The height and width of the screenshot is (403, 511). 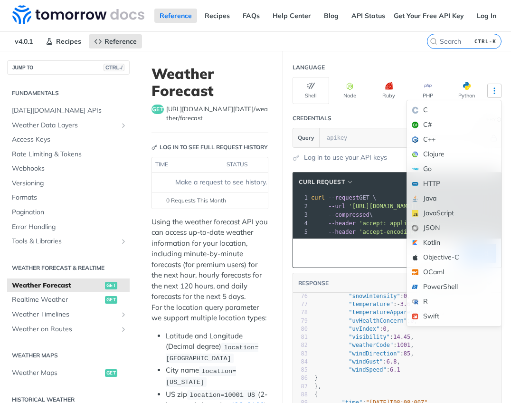 I want to click on a: Weather TimelinesShow subpages for Weather Timelines, so click(x=68, y=315).